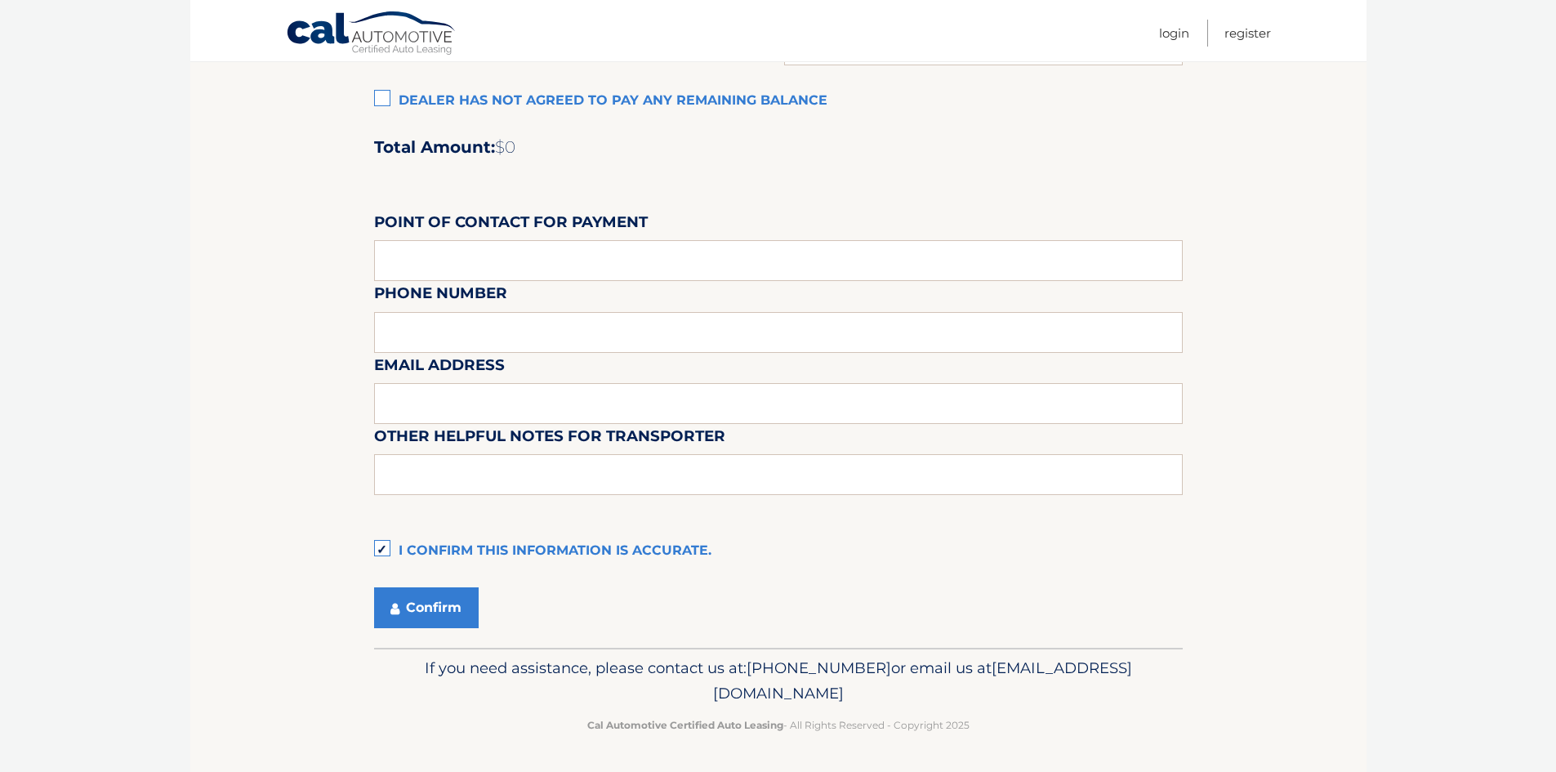  Describe the element at coordinates (1174, 33) in the screenshot. I see `a: Login` at that location.